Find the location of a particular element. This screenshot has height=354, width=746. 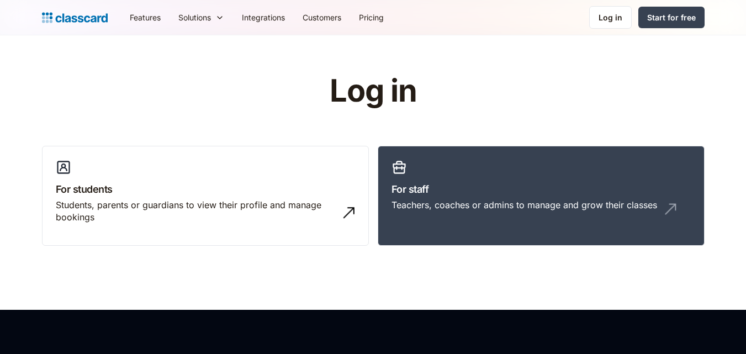

h3: For students is located at coordinates (205, 189).